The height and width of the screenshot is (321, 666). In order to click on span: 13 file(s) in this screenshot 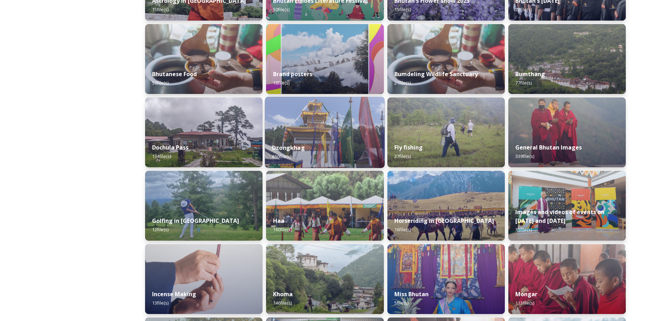, I will do `click(160, 303)`.